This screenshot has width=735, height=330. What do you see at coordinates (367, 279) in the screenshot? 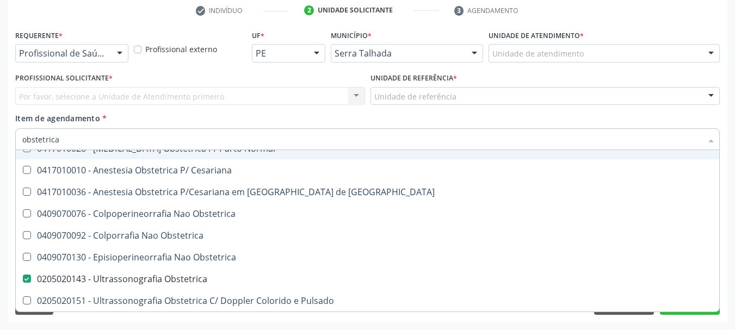
I see `div: 0205020143 - Ultrassonografia Obstetrica` at bounding box center [367, 279].